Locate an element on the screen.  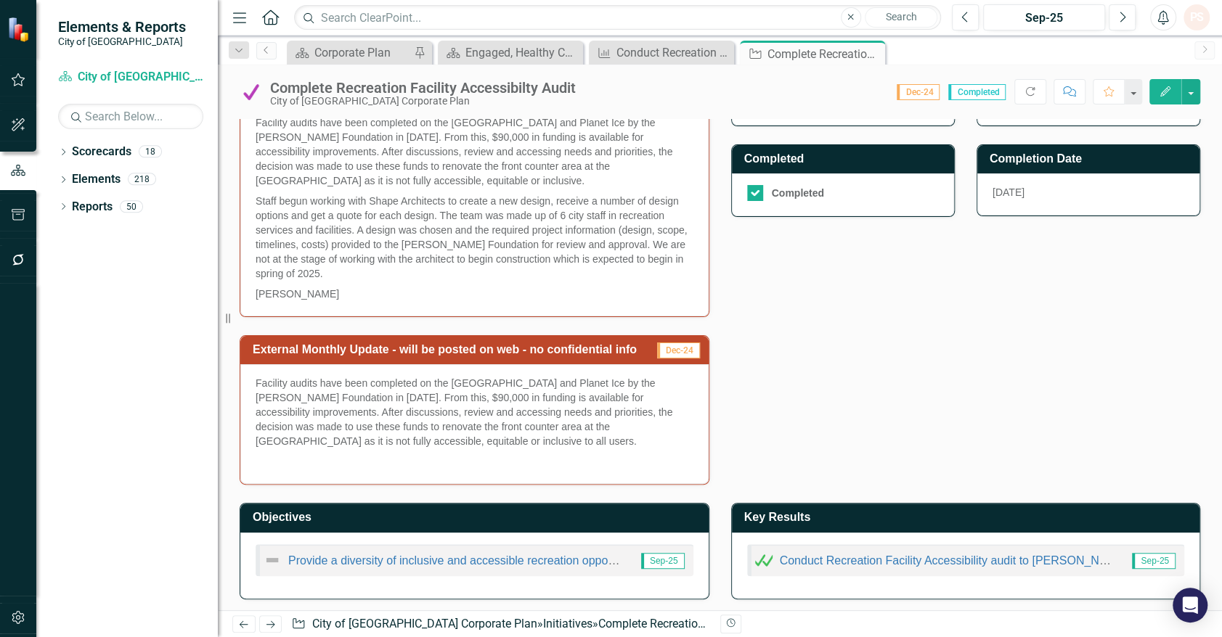
div: 218 is located at coordinates (142, 179).